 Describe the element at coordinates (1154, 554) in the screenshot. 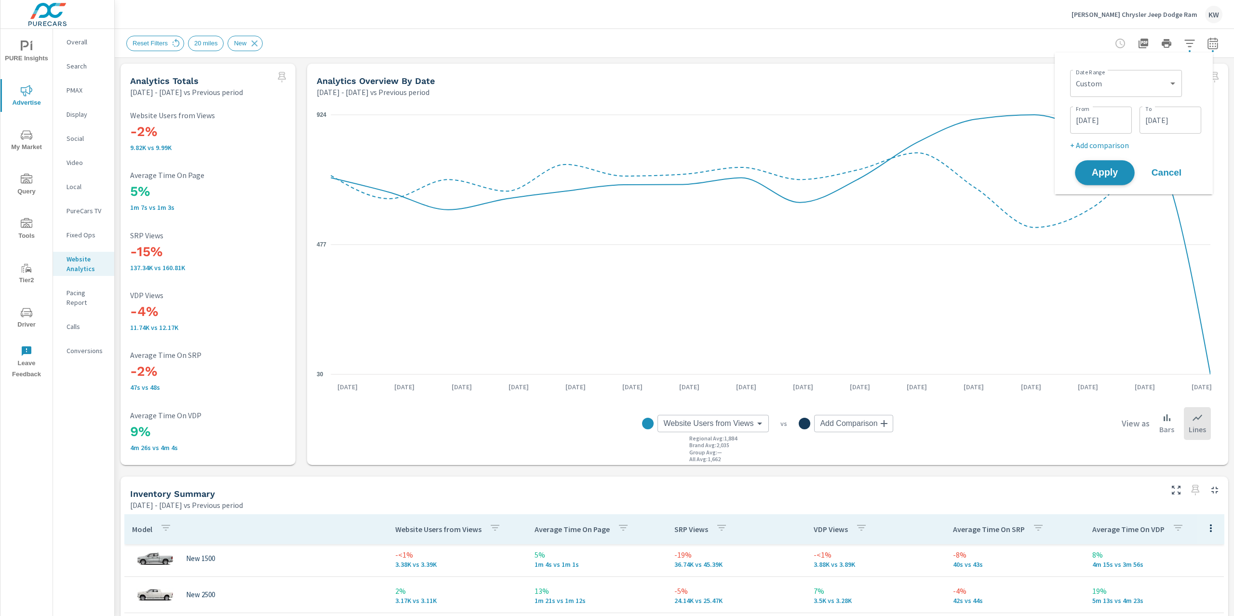

I see `p: 8%` at that location.